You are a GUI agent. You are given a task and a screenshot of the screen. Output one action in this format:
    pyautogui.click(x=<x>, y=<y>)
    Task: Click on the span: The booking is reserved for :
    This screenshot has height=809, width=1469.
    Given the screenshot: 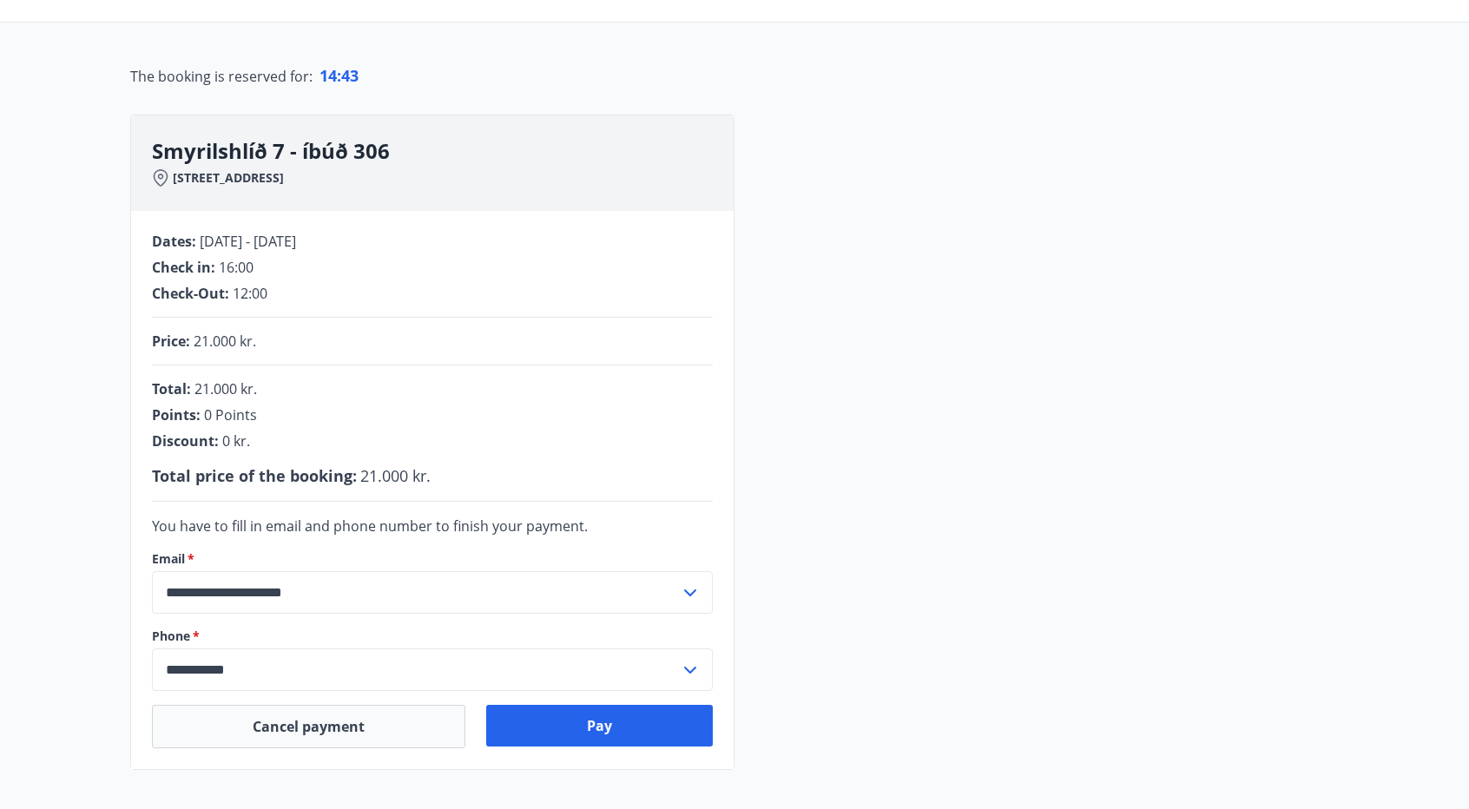 What is the action you would take?
    pyautogui.click(x=221, y=76)
    